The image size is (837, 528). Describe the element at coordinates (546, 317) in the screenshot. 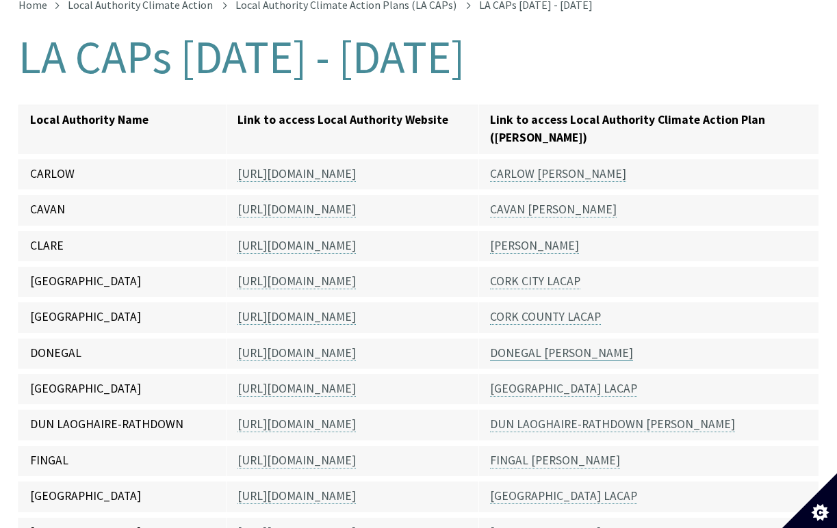

I see `a: CORK COUNTY LACAP` at that location.